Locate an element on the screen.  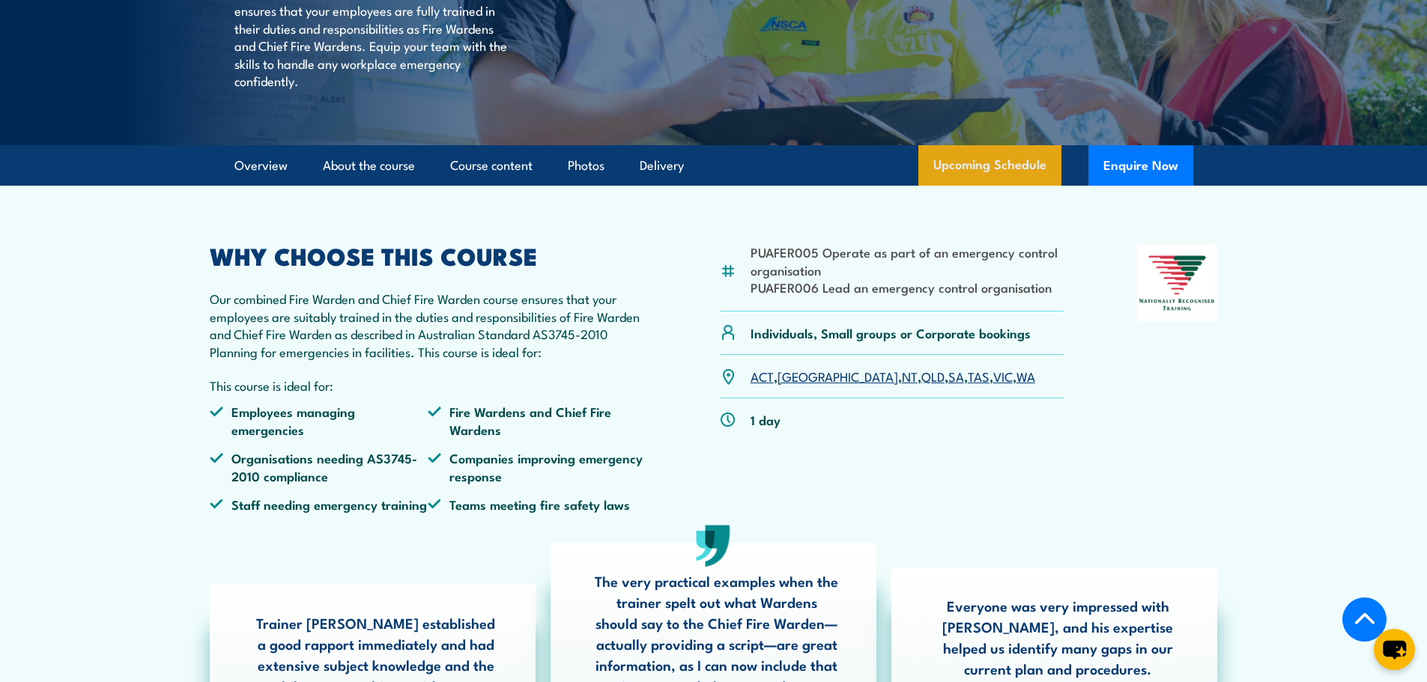
li: Employees managing emergencies is located at coordinates (319, 420).